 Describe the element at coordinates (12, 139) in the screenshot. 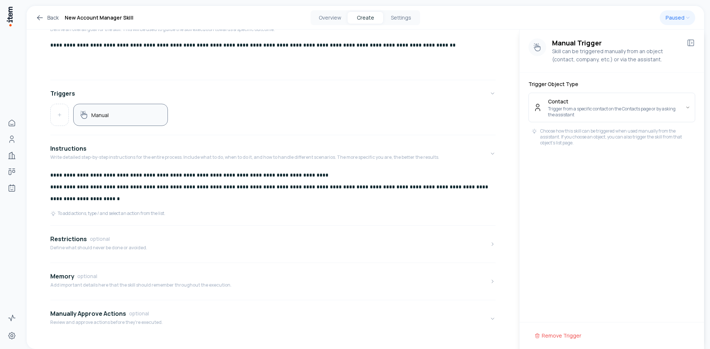

I see `a: People` at that location.